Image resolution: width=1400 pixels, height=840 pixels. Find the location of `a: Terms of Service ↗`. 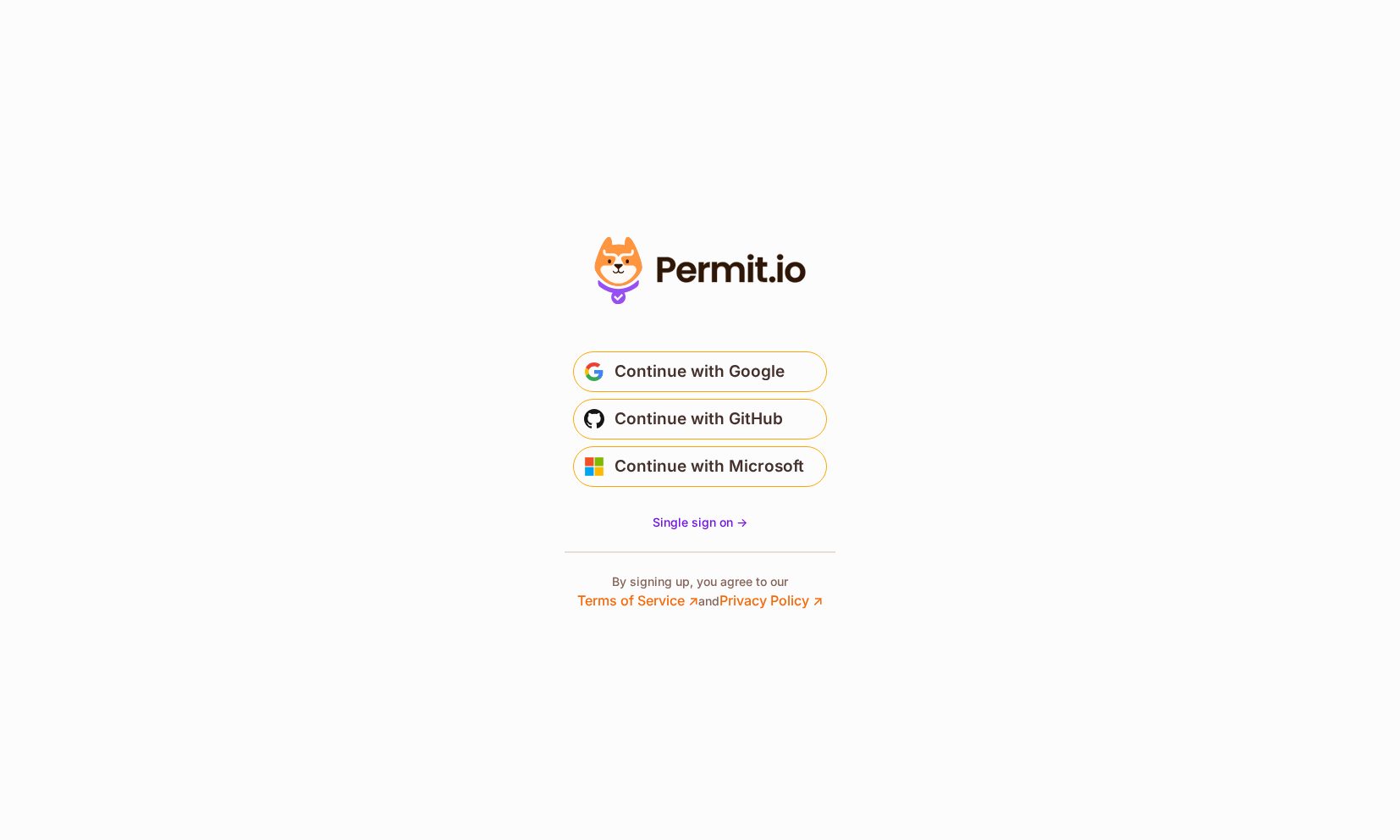

a: Terms of Service ↗ is located at coordinates (637, 600).